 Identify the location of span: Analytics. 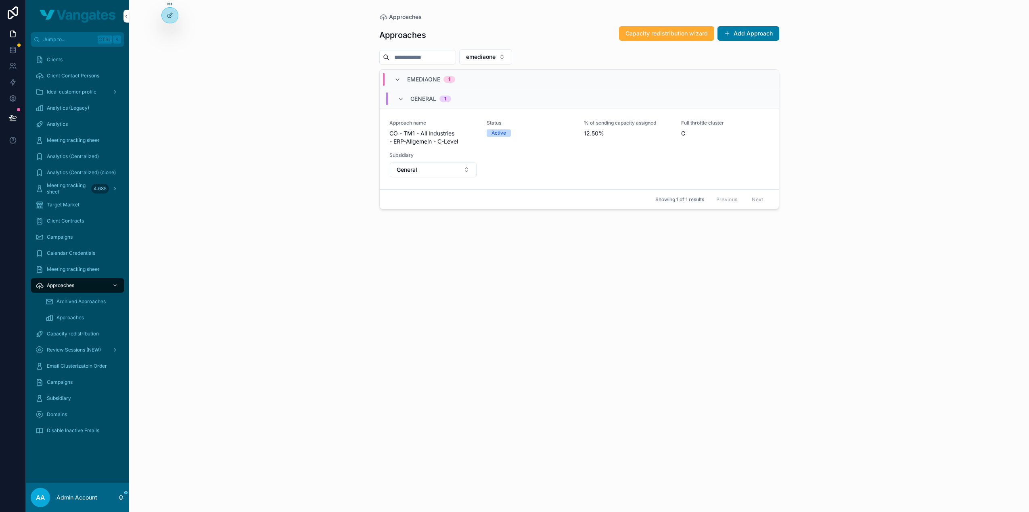
(57, 124).